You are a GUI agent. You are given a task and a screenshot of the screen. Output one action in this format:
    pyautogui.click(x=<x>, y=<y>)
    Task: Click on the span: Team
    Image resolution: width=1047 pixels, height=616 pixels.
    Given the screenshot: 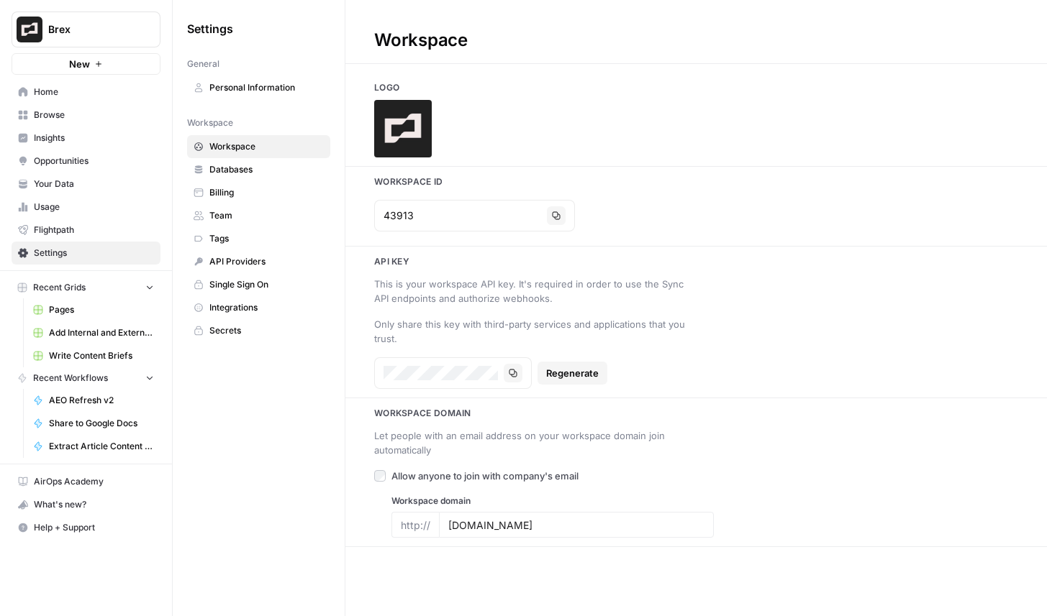 What is the action you would take?
    pyautogui.click(x=266, y=216)
    